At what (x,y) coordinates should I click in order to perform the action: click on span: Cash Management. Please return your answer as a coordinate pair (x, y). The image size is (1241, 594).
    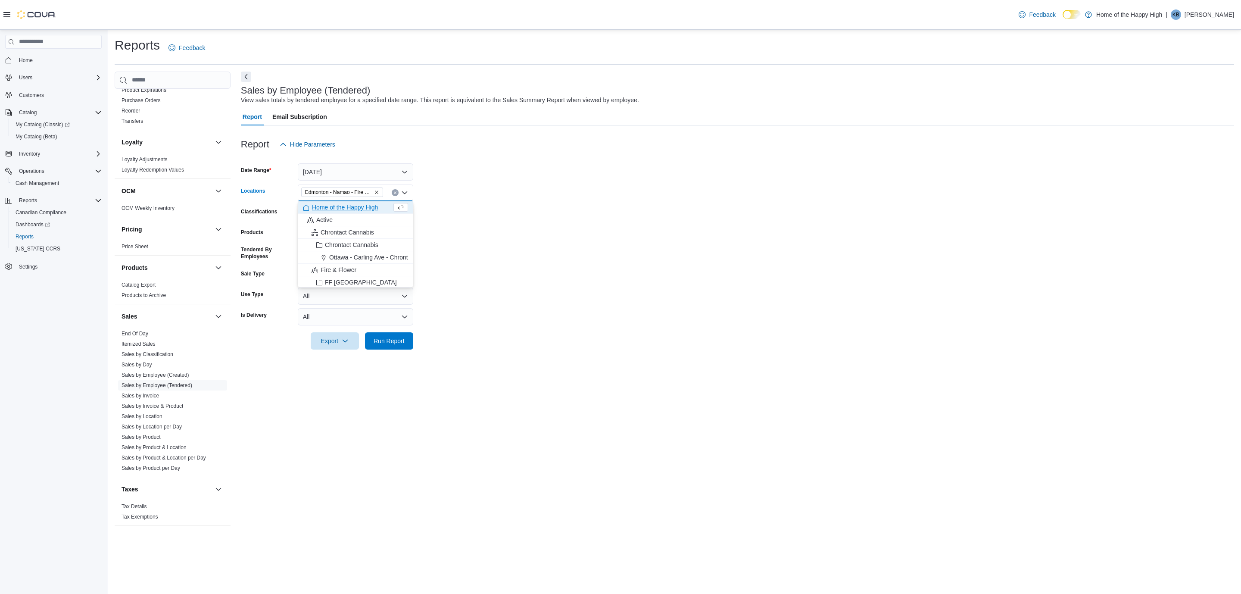
    Looking at the image, I should click on (37, 183).